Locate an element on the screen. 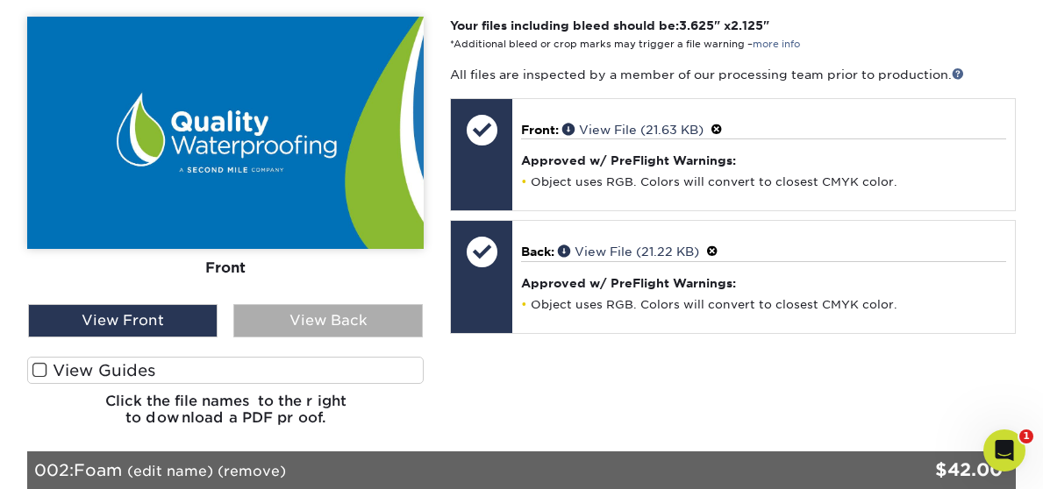 This screenshot has width=1043, height=489. a: (edit name) is located at coordinates (170, 471).